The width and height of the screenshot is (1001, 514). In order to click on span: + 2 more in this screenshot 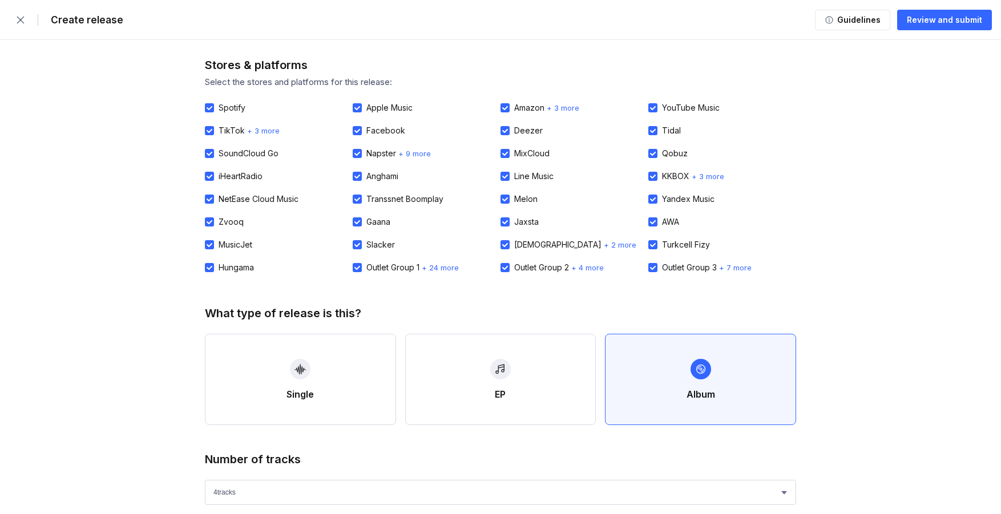, I will do `click(620, 245)`.